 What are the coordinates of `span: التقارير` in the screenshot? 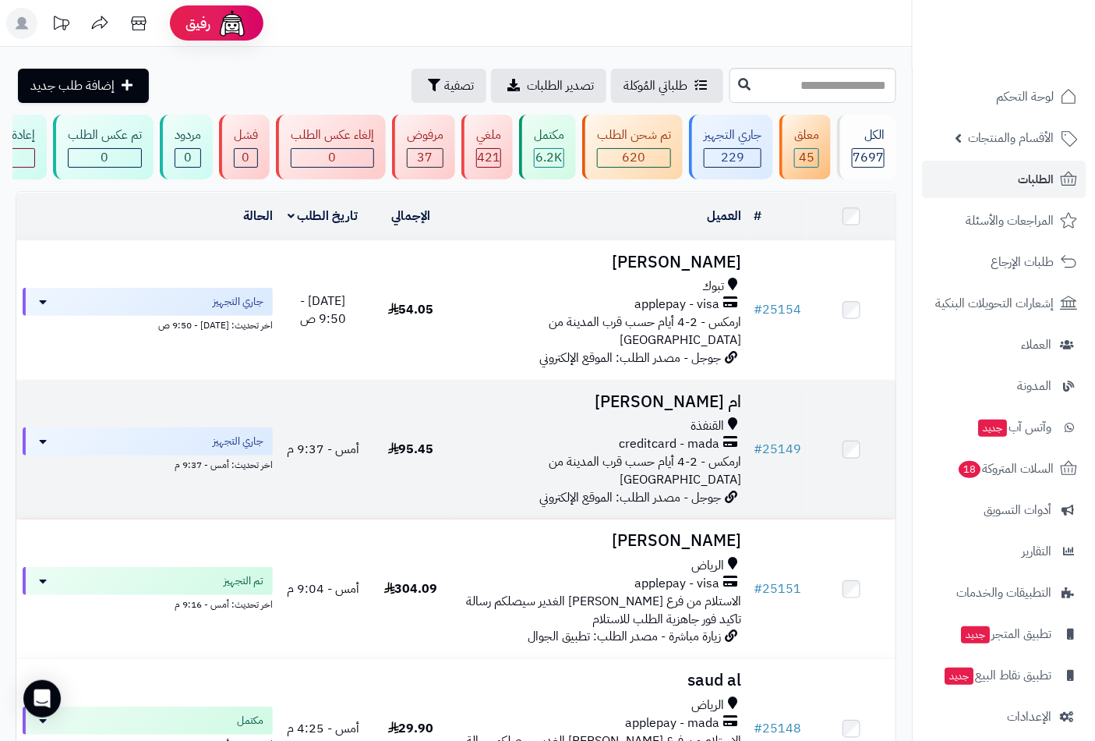 It's located at (1037, 551).